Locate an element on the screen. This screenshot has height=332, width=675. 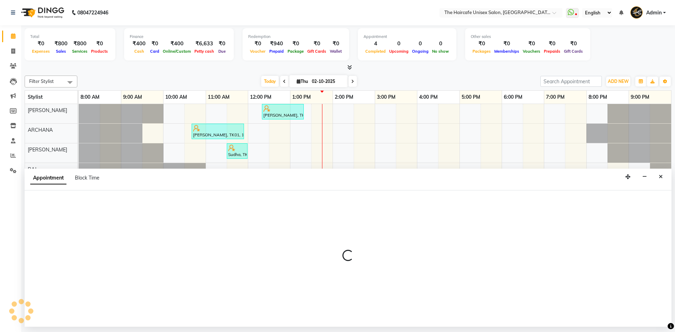
a: 3:00 PM is located at coordinates (386, 97).